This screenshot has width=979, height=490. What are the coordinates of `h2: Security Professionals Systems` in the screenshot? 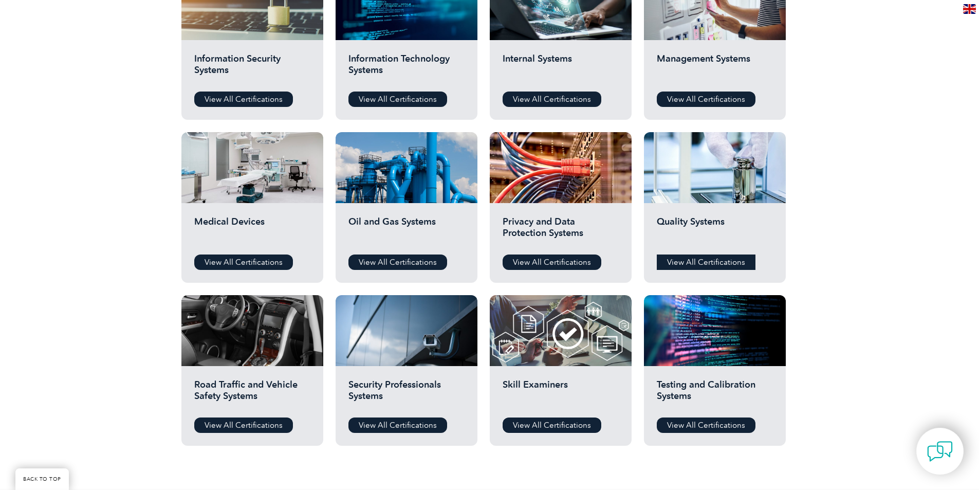 It's located at (407, 394).